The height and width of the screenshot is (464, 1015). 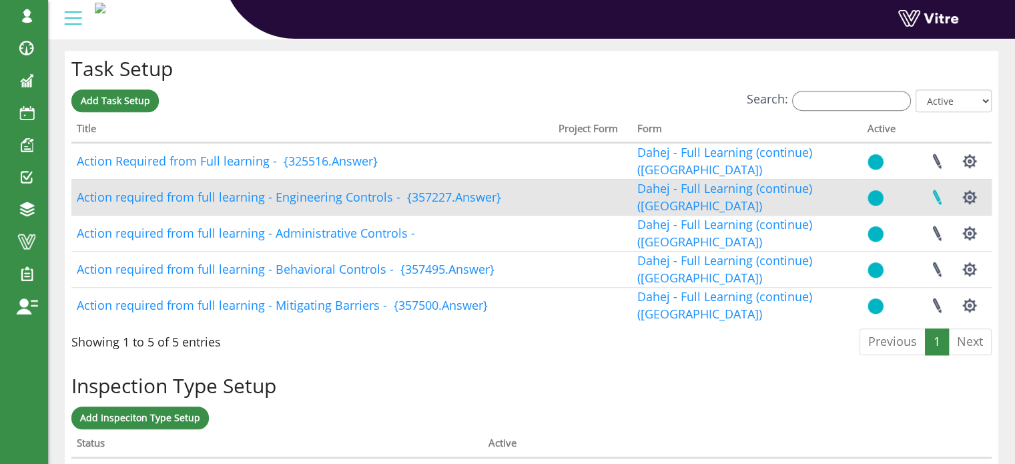 What do you see at coordinates (851, 101) in the screenshot?
I see `input: Search:` at bounding box center [851, 101].